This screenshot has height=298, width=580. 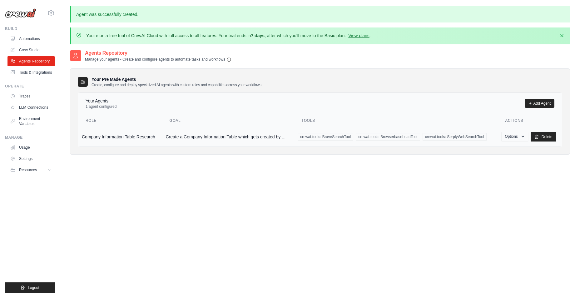 I want to click on p: You're on a free trial of CrewAI Cloud with full access to all features. Your trial ends in , aft..., so click(x=228, y=36).